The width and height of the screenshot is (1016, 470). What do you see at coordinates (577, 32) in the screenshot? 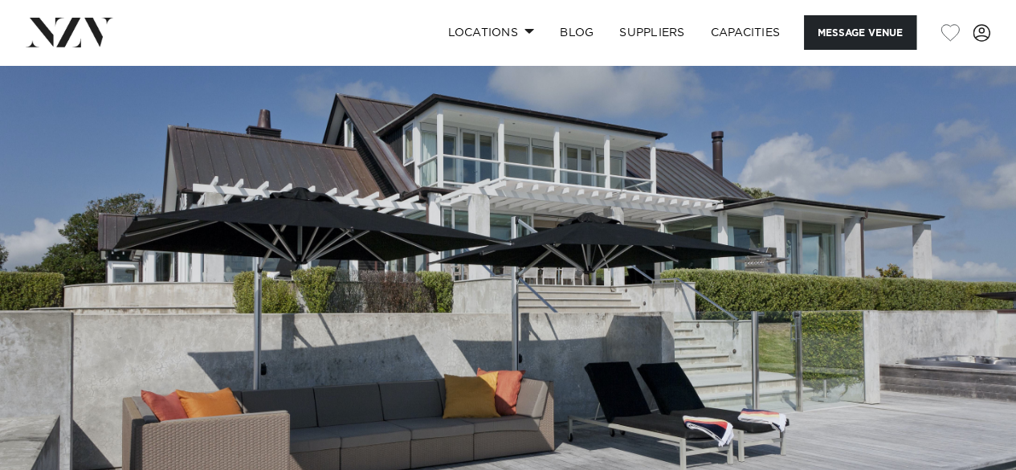
I see `a: BLOG` at bounding box center [577, 32].